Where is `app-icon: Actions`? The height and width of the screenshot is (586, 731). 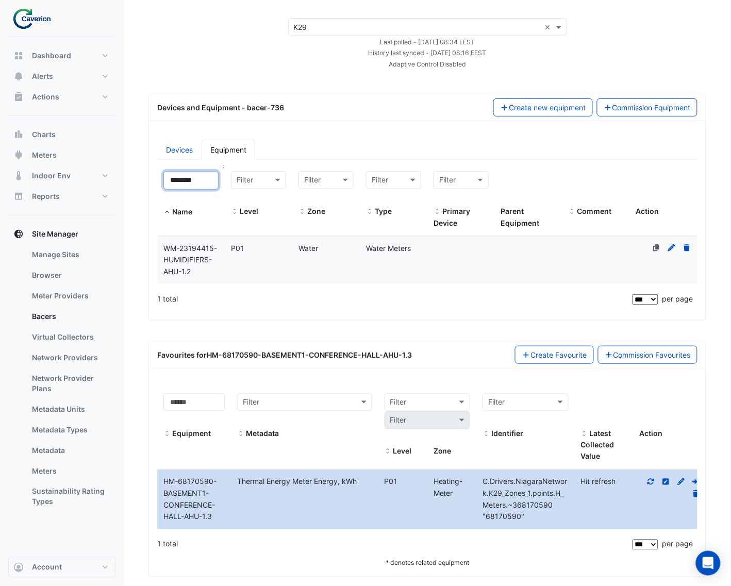 app-icon: Actions is located at coordinates (19, 97).